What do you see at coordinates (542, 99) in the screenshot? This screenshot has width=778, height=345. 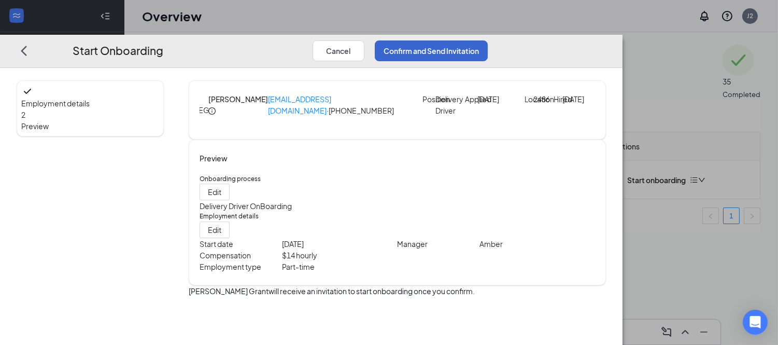 I see `p: 2486` at bounding box center [542, 99].